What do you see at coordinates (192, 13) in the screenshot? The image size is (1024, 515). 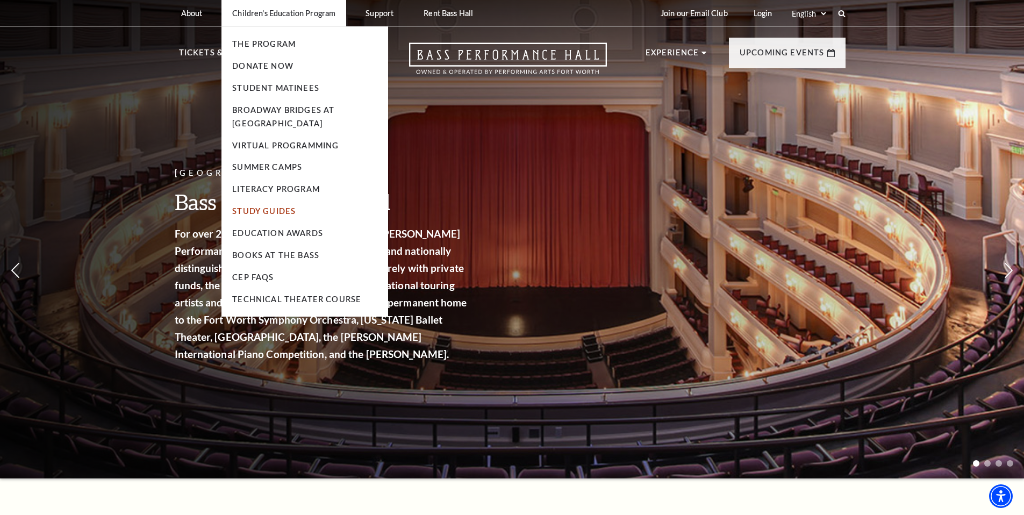 I see `p: About` at bounding box center [192, 13].